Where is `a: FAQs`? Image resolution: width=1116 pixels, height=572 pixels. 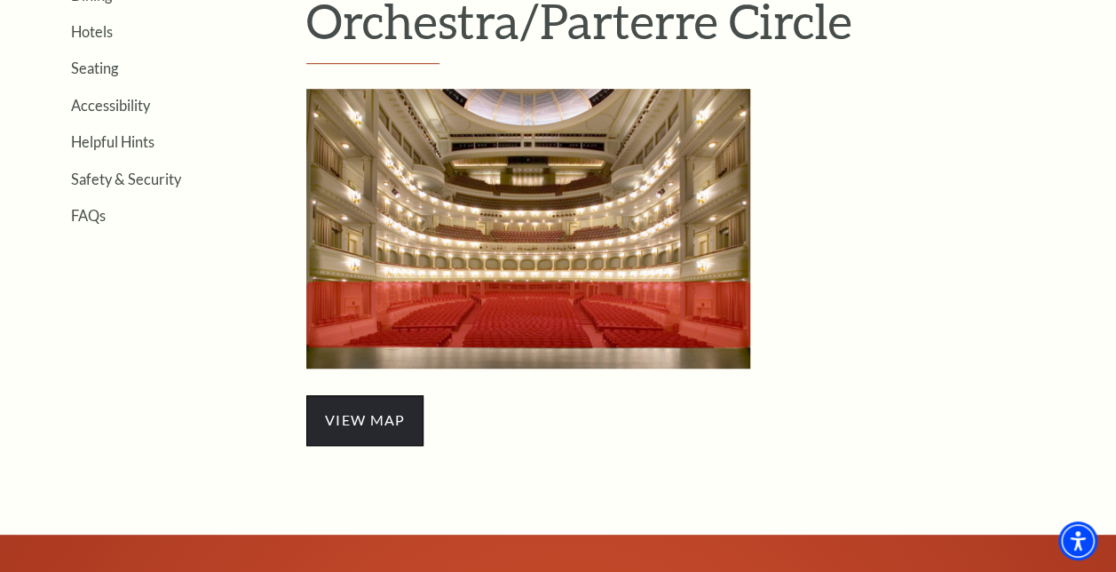
a: FAQs is located at coordinates (88, 215).